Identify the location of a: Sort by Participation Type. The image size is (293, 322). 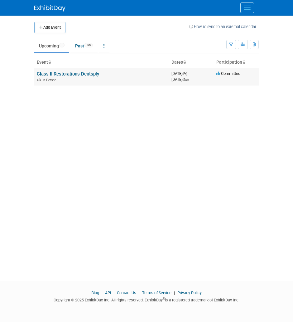
(244, 62).